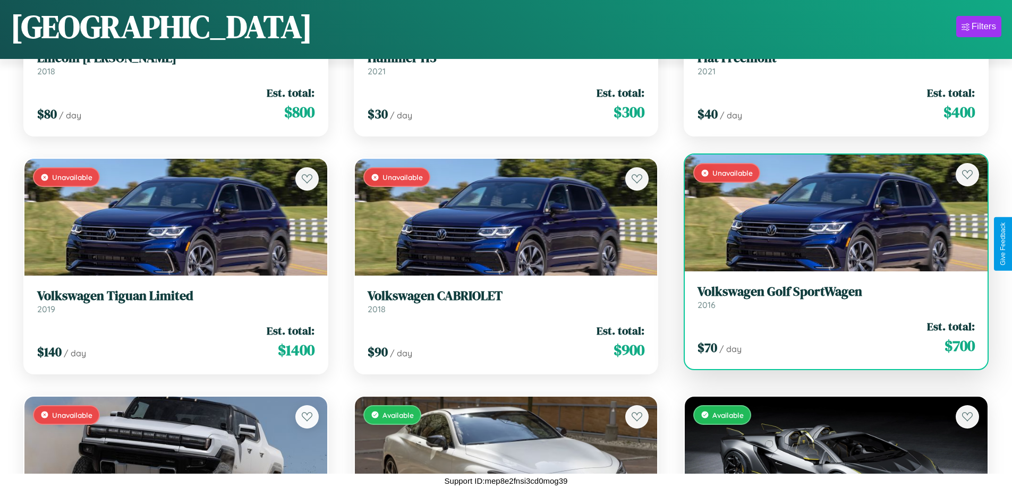 The width and height of the screenshot is (1012, 488). Describe the element at coordinates (836, 297) in the screenshot. I see `a: Volkswagen Golf SportWagen2016` at that location.